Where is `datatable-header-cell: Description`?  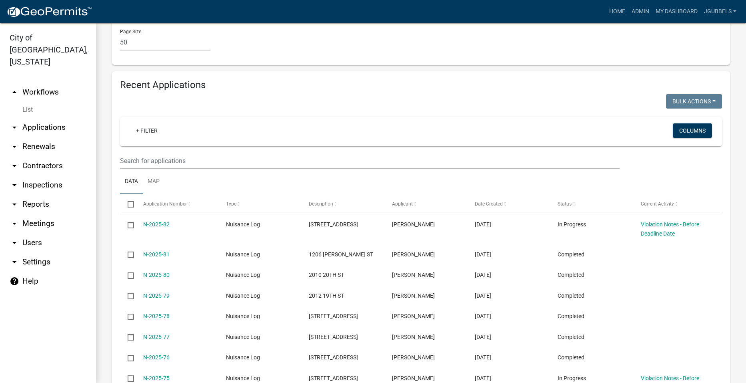
datatable-header-cell: Description is located at coordinates (343, 204).